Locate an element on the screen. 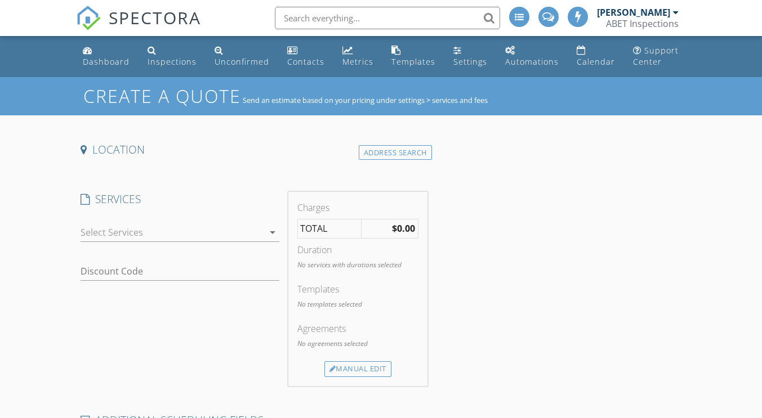 This screenshot has height=418, width=762. div: Contacts is located at coordinates (306, 61).